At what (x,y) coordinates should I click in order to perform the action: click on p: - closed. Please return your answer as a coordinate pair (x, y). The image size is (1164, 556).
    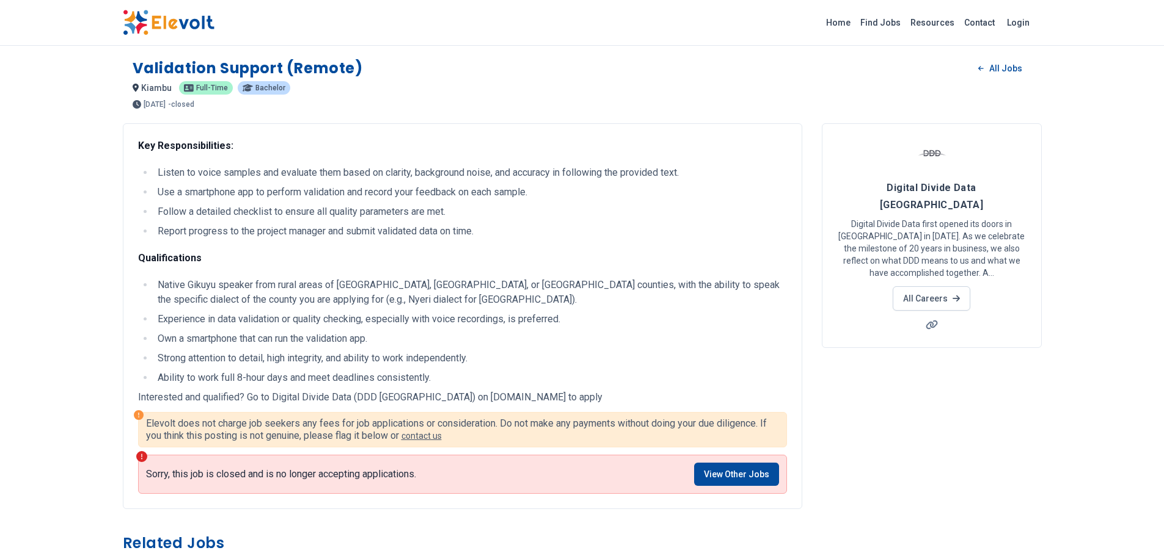
    Looking at the image, I should click on (181, 104).